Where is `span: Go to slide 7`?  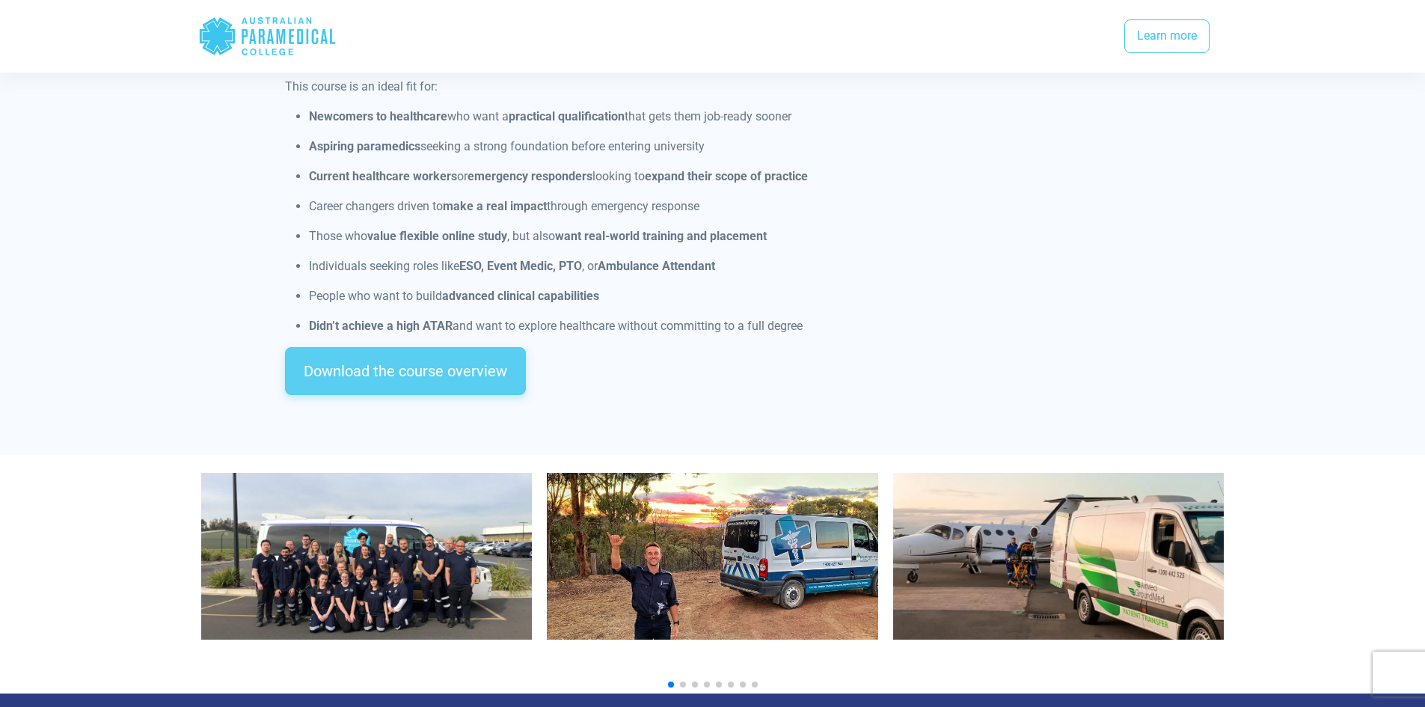
span: Go to slide 7 is located at coordinates (743, 685).